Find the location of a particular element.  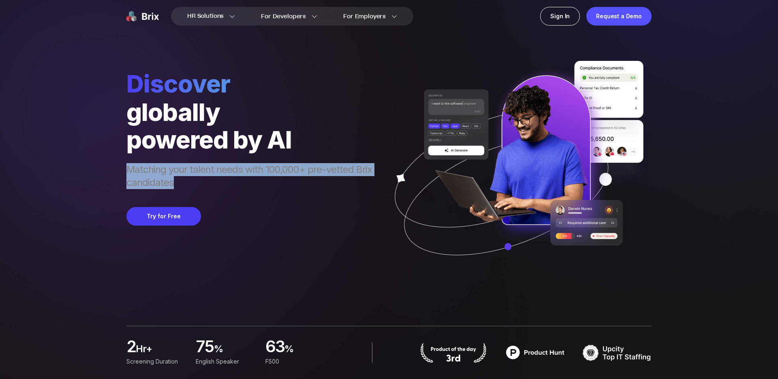

span: 2 is located at coordinates (131, 347).